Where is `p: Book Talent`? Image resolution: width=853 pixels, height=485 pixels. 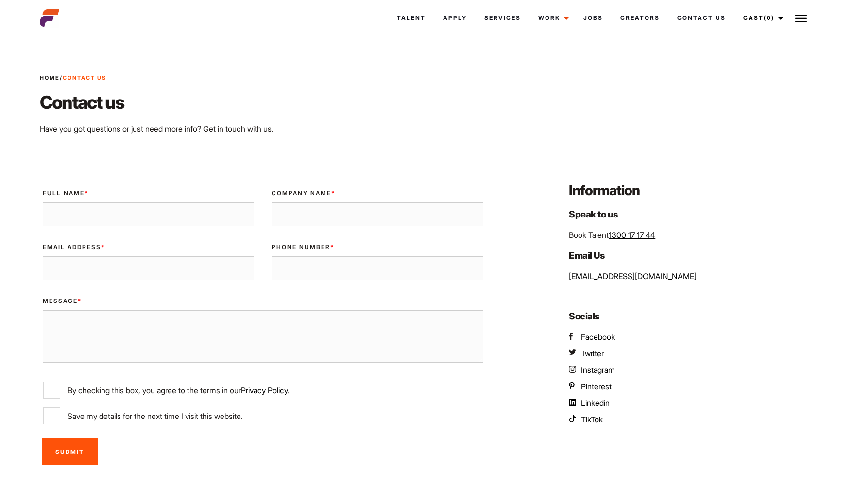
p: Book Talent is located at coordinates (691, 235).